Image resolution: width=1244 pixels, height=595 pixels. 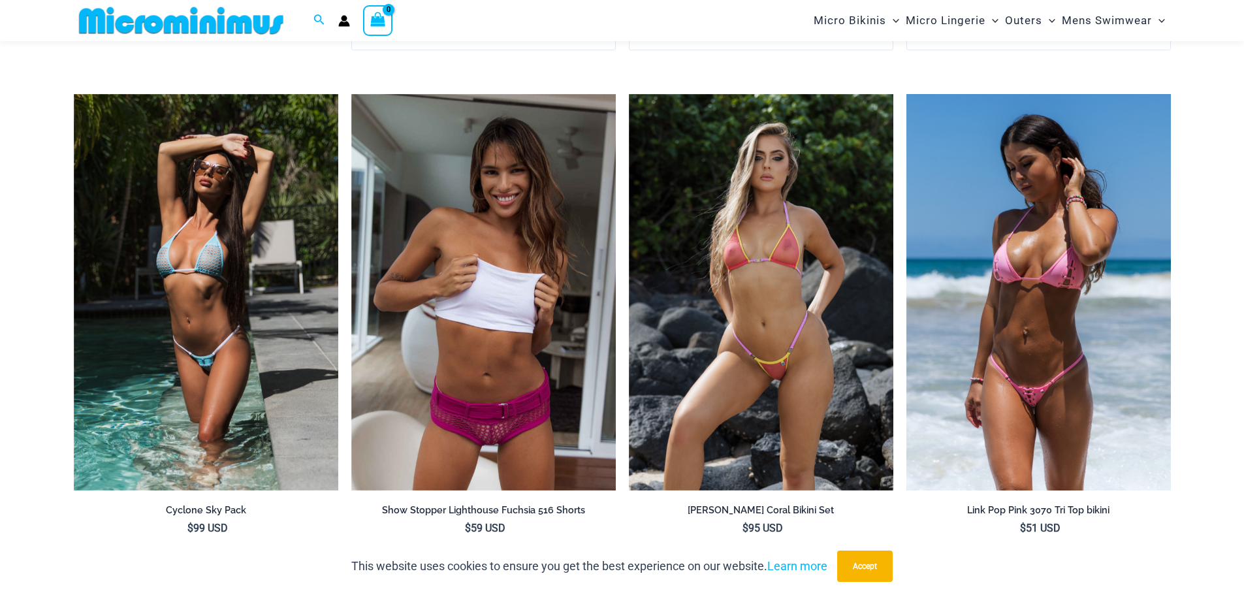 I want to click on span: Micro Bikinis, so click(x=850, y=20).